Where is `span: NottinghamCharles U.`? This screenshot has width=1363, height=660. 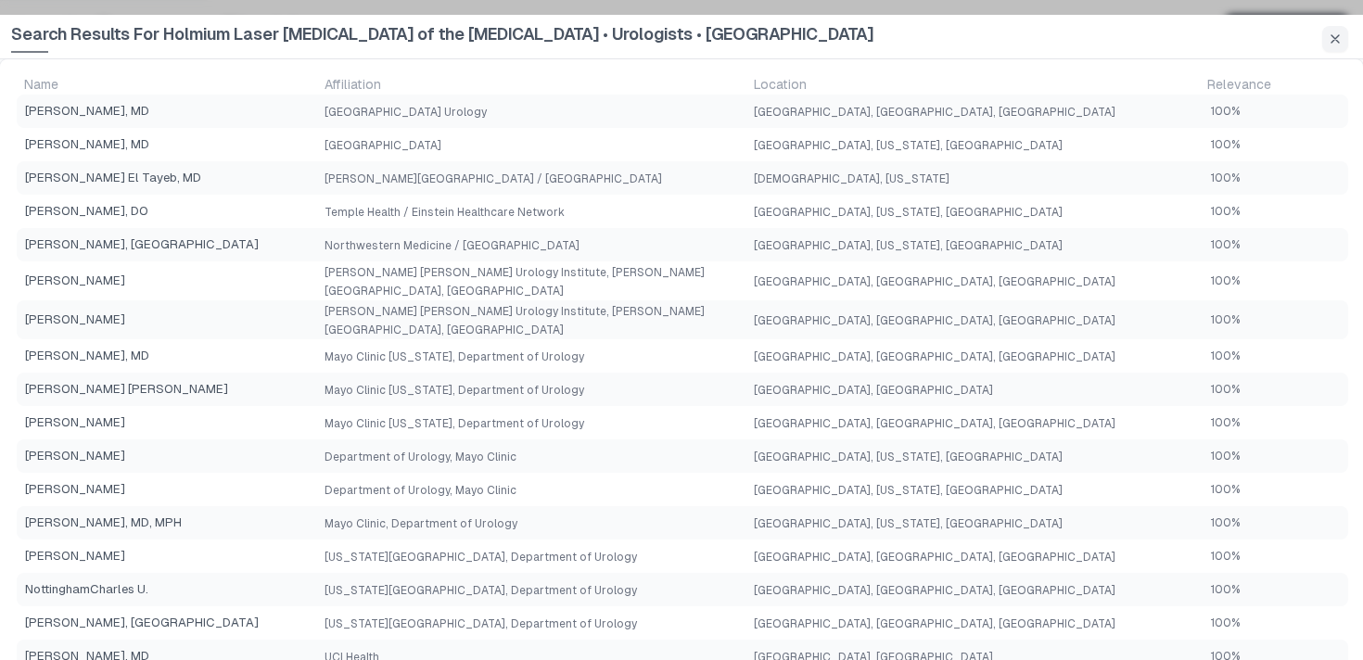
span: NottinghamCharles U. is located at coordinates (167, 590).